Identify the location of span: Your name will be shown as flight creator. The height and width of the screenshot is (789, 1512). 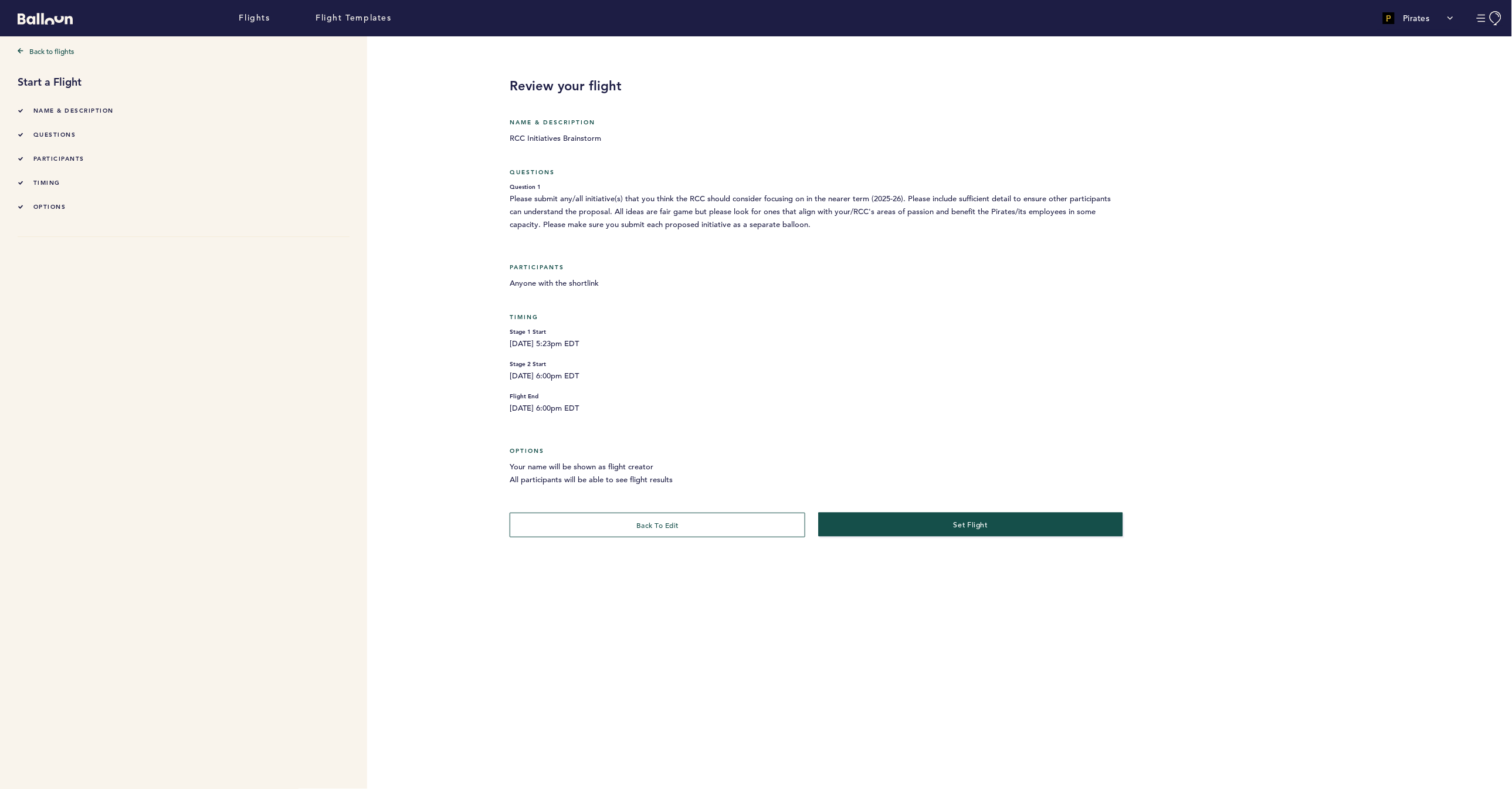
(815, 467).